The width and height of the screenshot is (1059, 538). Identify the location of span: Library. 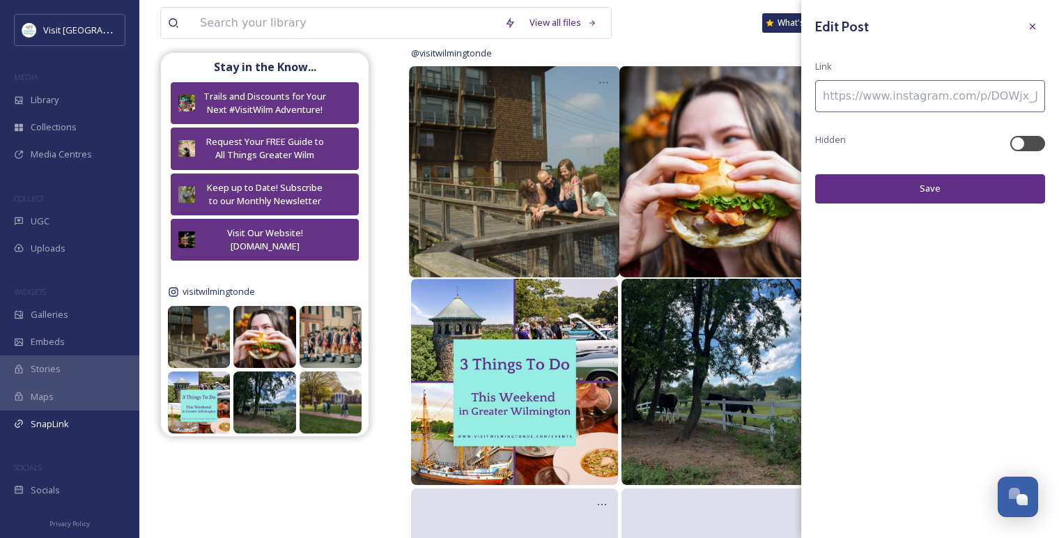
(45, 100).